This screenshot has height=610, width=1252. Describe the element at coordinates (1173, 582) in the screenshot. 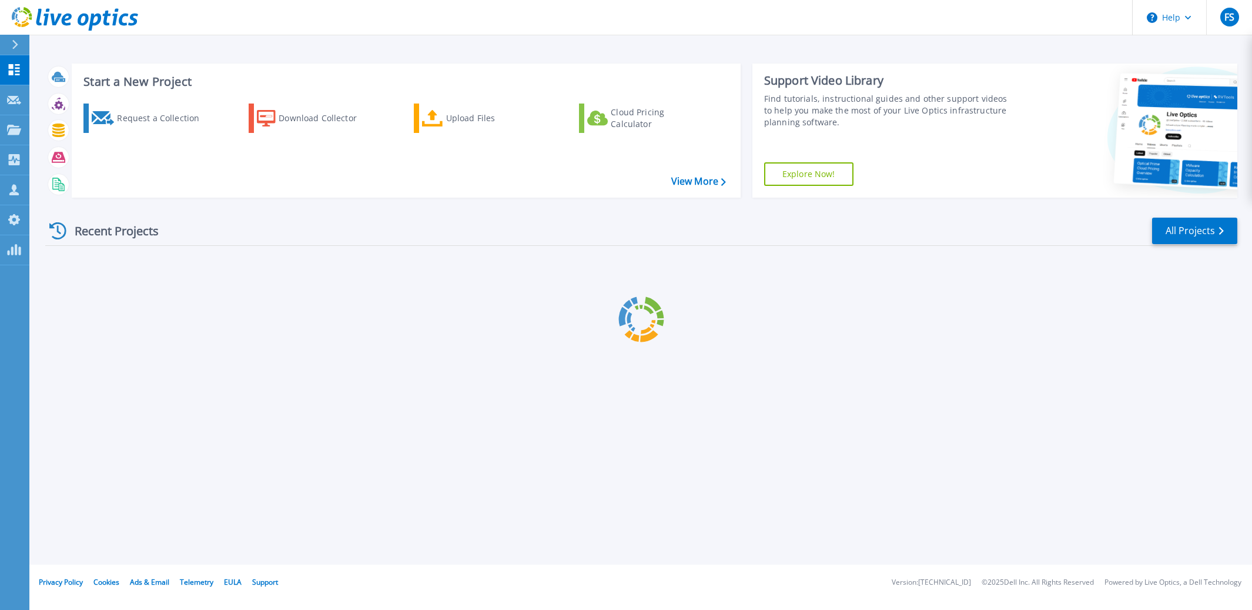

I see `li: Powered by Live Optics, a Dell Technology` at that location.